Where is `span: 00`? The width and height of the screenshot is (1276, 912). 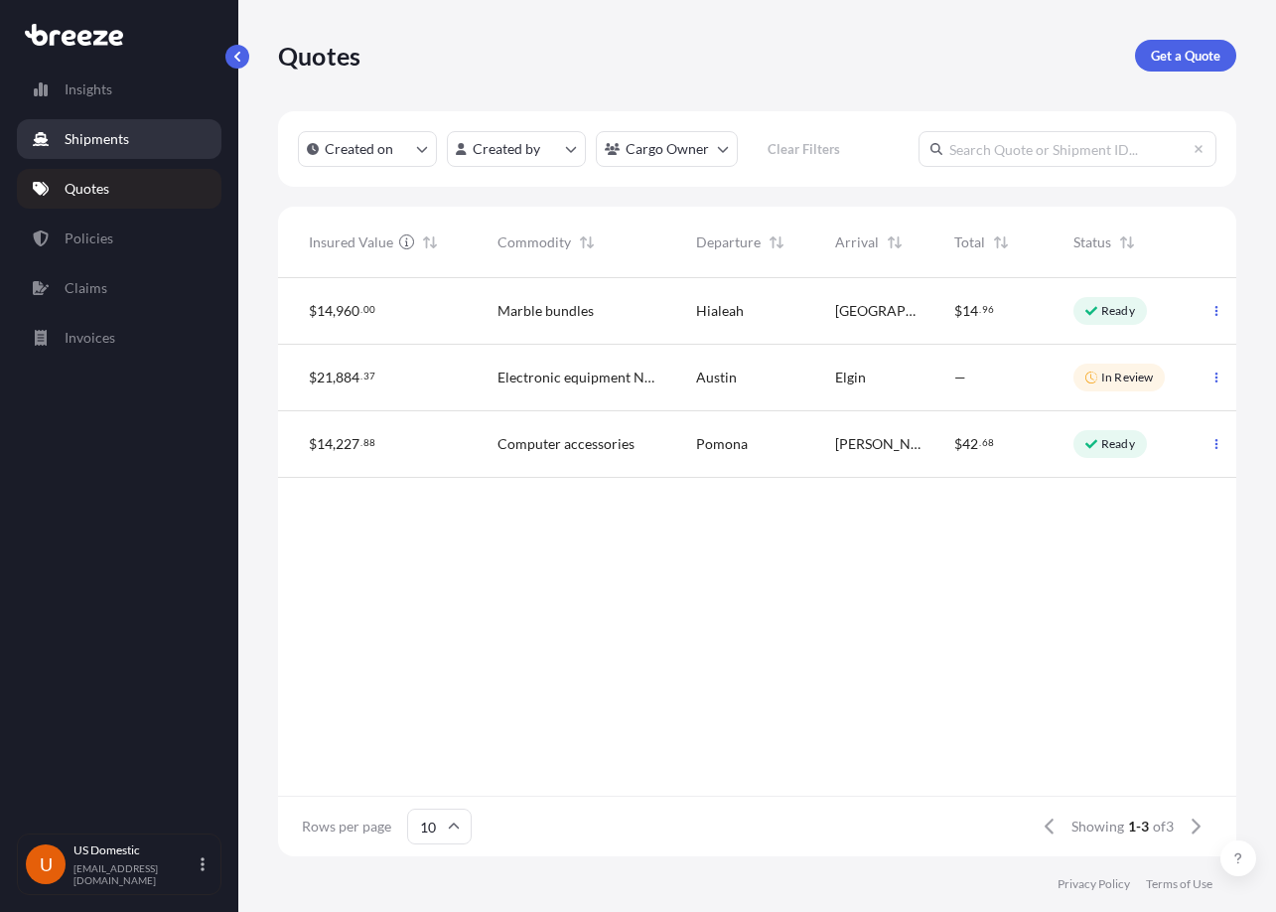
span: 00 is located at coordinates (370, 309).